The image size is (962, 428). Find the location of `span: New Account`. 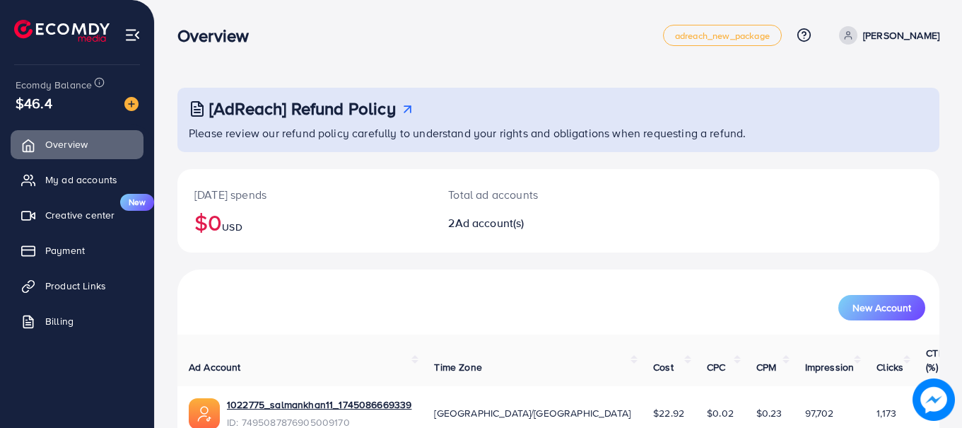

span: New Account is located at coordinates (881, 307).